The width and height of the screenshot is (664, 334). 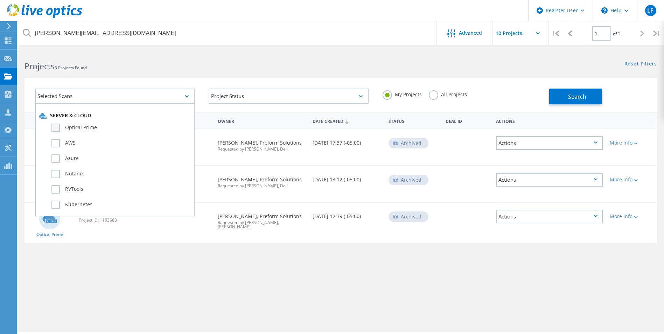 What do you see at coordinates (115, 116) in the screenshot?
I see `div: Server & Cloud` at bounding box center [115, 116].